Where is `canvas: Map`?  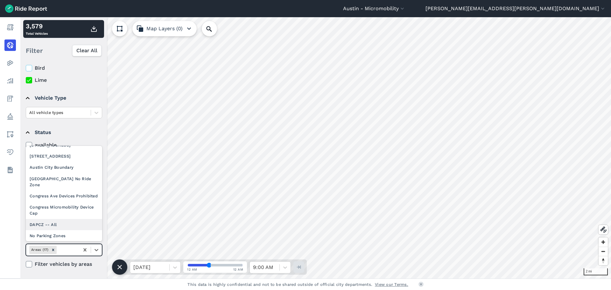 canvas: Map is located at coordinates (316, 148).